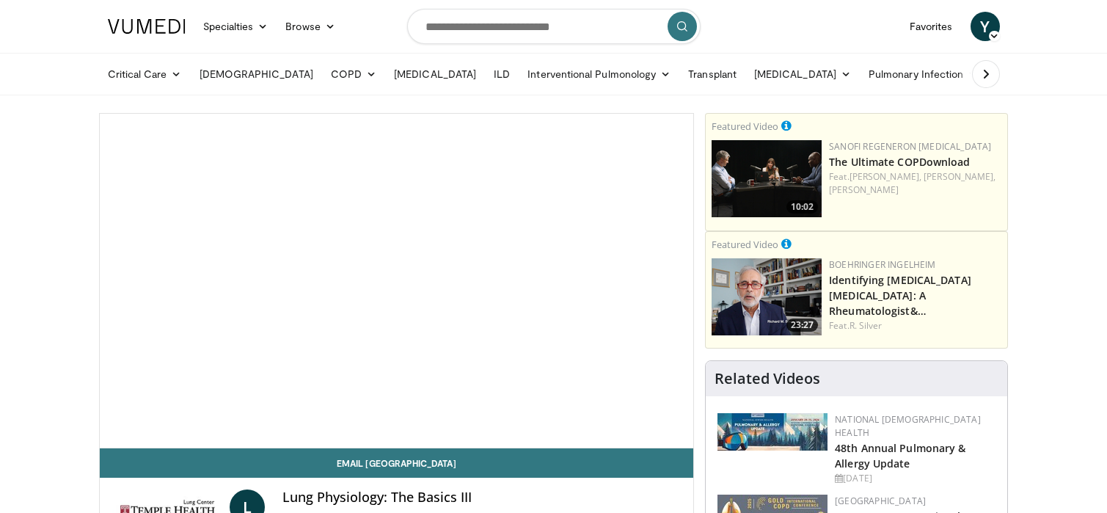  I want to click on img: VuMedi Logo, so click(147, 26).